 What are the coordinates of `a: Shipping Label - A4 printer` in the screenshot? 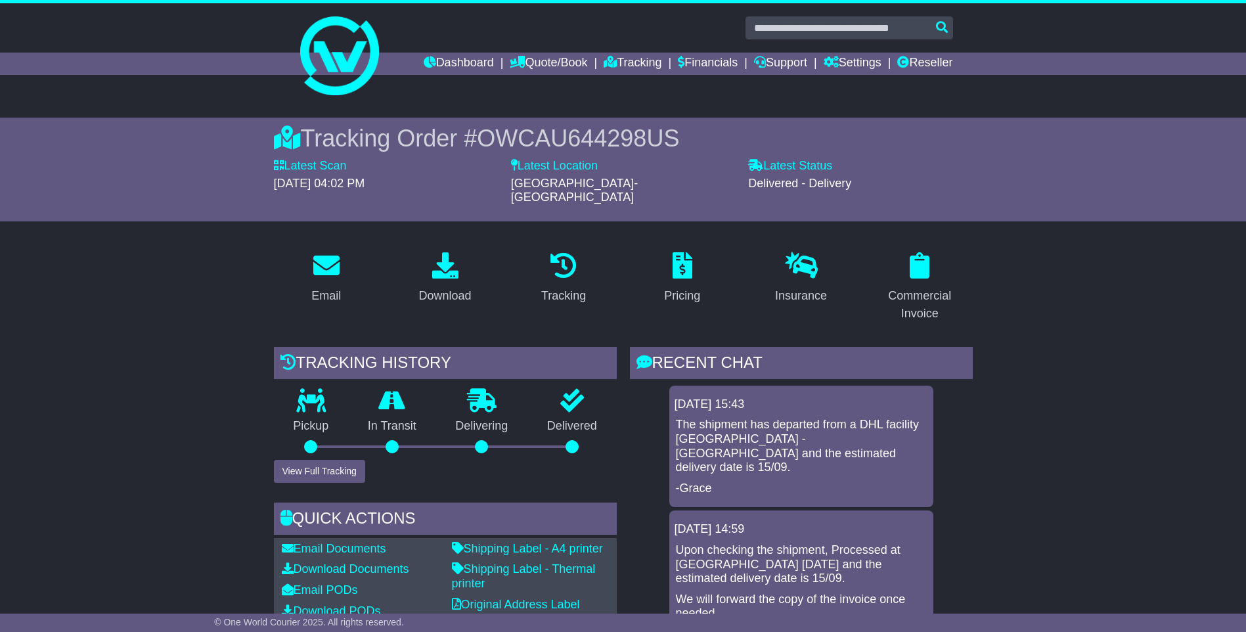 It's located at (527, 548).